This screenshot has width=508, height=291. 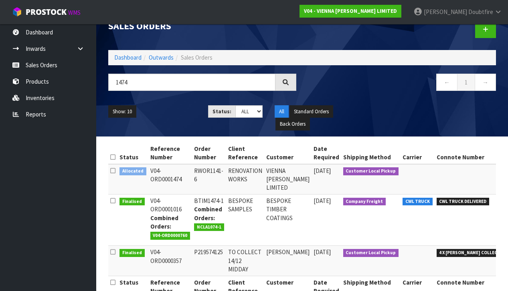 I want to click on button: Standard Orders, so click(x=311, y=112).